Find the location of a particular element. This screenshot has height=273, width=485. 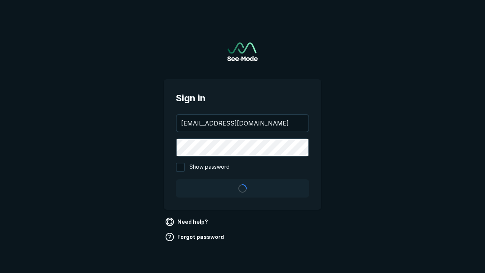

a: Need help? is located at coordinates (187, 222).